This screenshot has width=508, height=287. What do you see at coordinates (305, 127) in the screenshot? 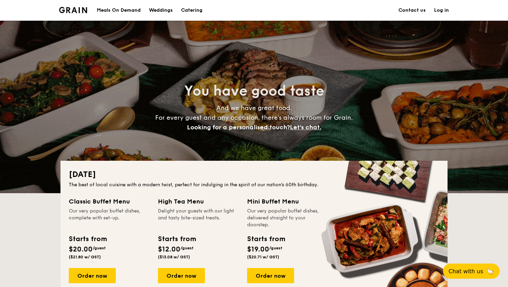
I see `span: Let's chat.` at bounding box center [305, 127].